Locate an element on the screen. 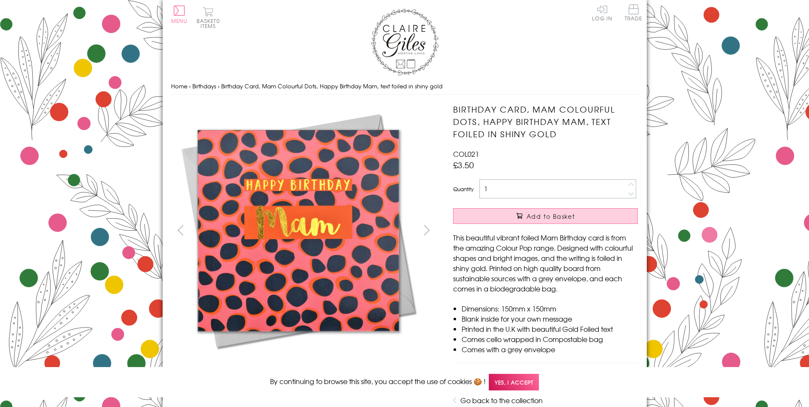 Image resolution: width=809 pixels, height=407 pixels. span: Menu is located at coordinates (179, 21).